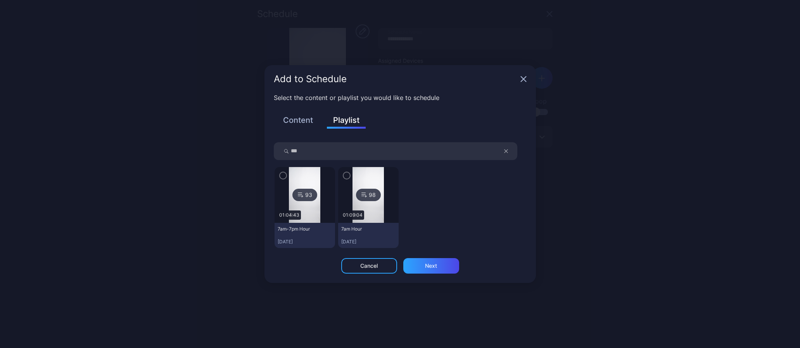 The width and height of the screenshot is (800, 348). What do you see at coordinates (305, 195) in the screenshot?
I see `div: 93` at bounding box center [305, 195].